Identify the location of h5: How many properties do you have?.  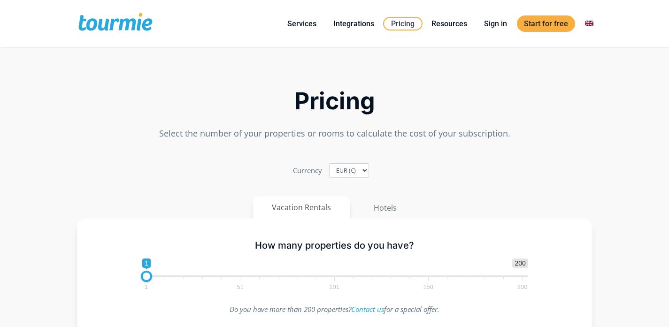
(334, 246).